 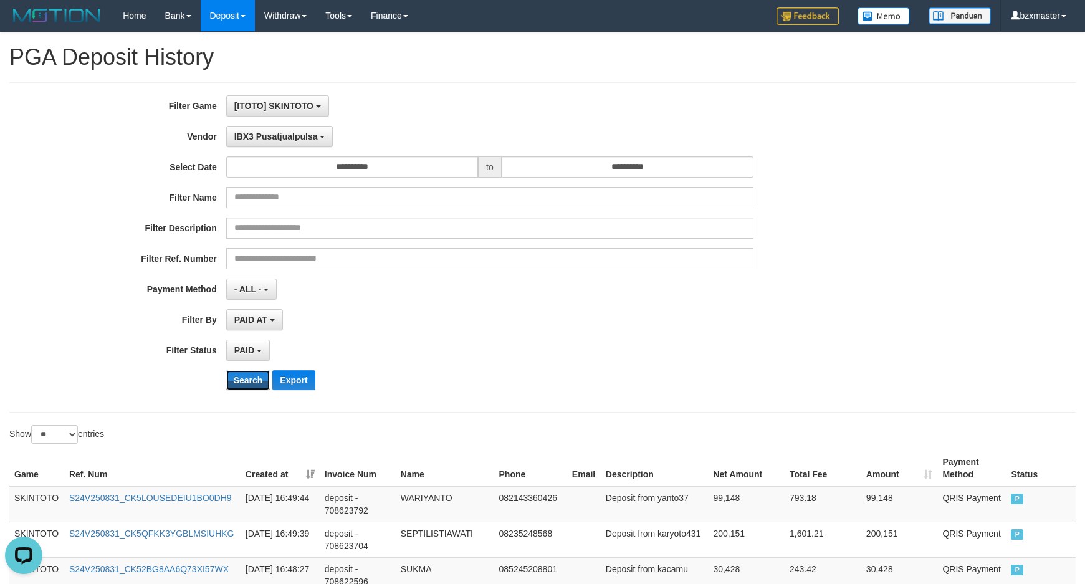 What do you see at coordinates (248, 380) in the screenshot?
I see `button: Search` at bounding box center [248, 380].